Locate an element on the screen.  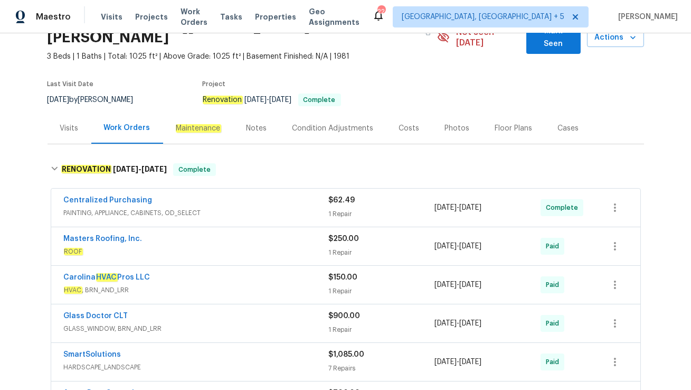
a: Centralized Purchasing is located at coordinates (108, 200).